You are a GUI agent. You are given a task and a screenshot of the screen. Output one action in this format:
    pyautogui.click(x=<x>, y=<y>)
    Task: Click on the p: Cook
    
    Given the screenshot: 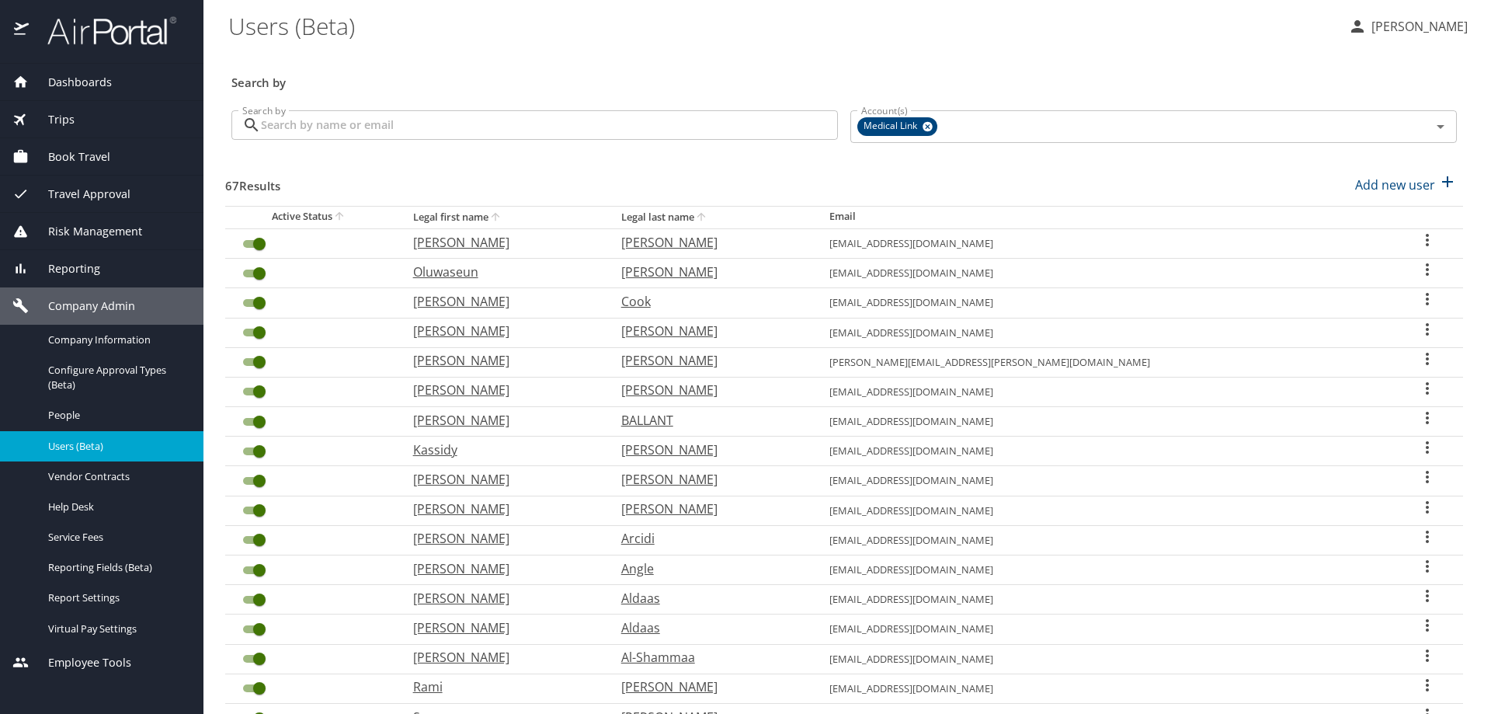 What is the action you would take?
    pyautogui.click(x=710, y=301)
    